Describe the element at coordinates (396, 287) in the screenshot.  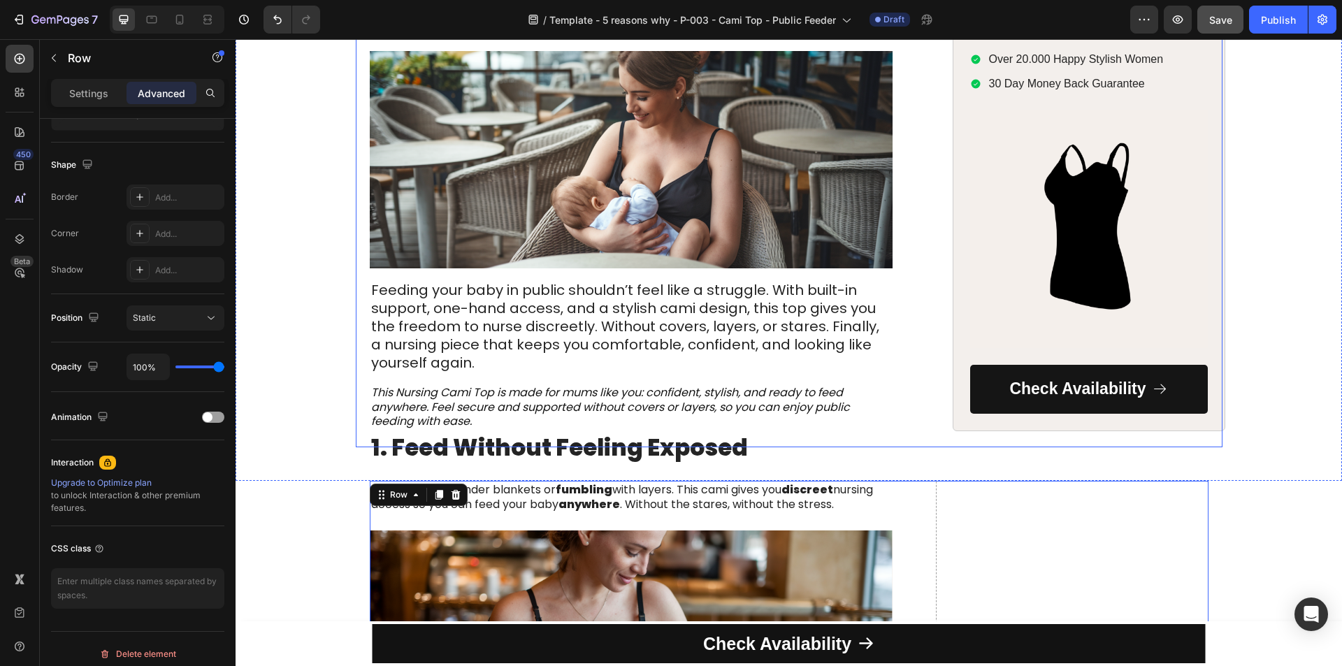
I see `p: Feeding your baby in public shouldn’t feel like a struggle. With built-in support, one-hand acces...` at that location.